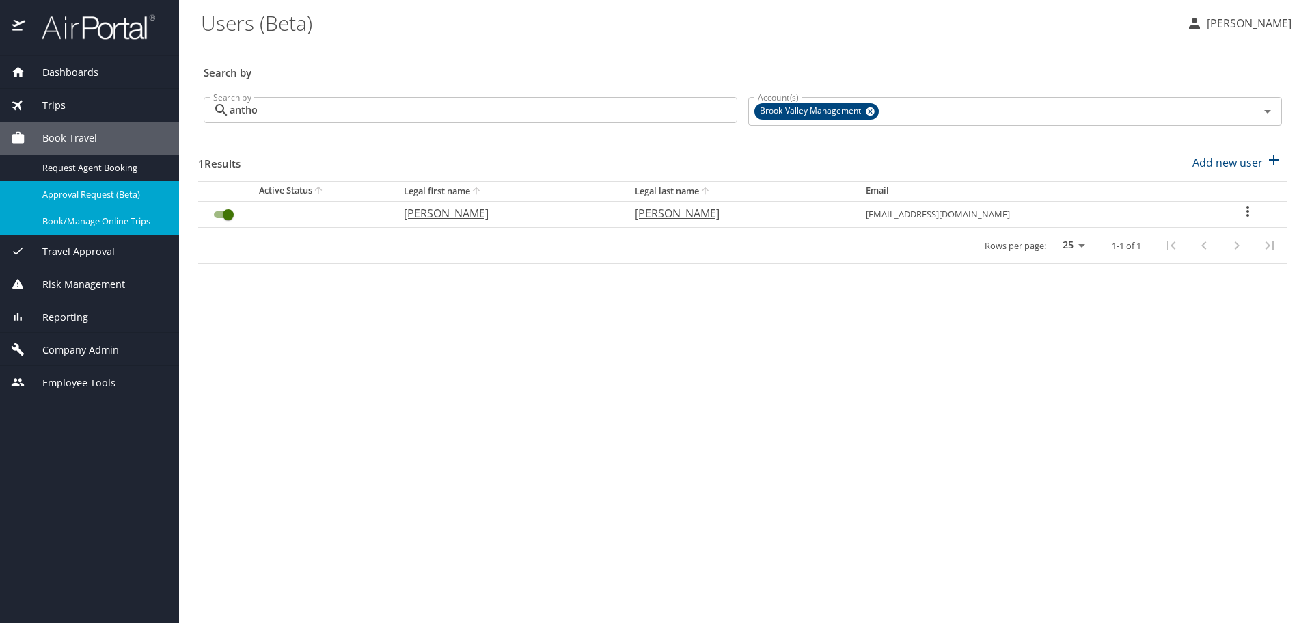 The height and width of the screenshot is (623, 1312). I want to click on button: Add new user, so click(1237, 163).